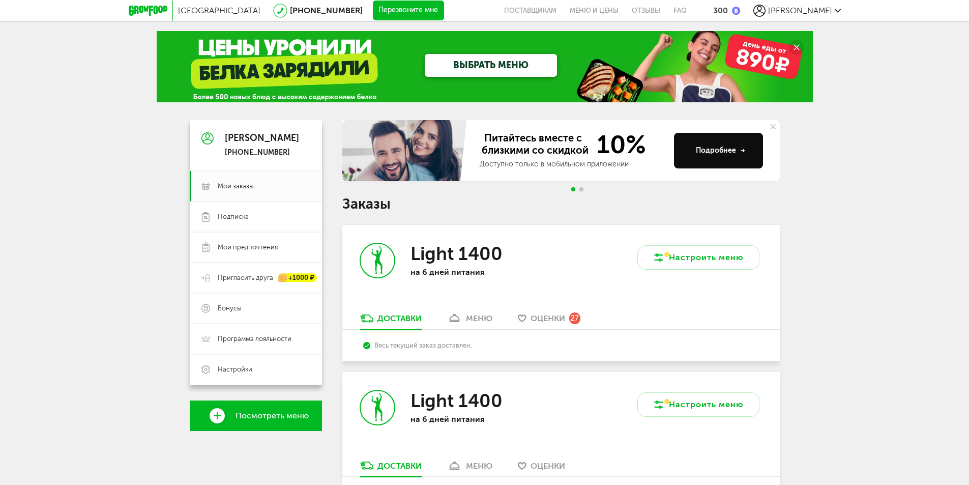 The width and height of the screenshot is (969, 485). I want to click on a: Программа лояльности, so click(256, 339).